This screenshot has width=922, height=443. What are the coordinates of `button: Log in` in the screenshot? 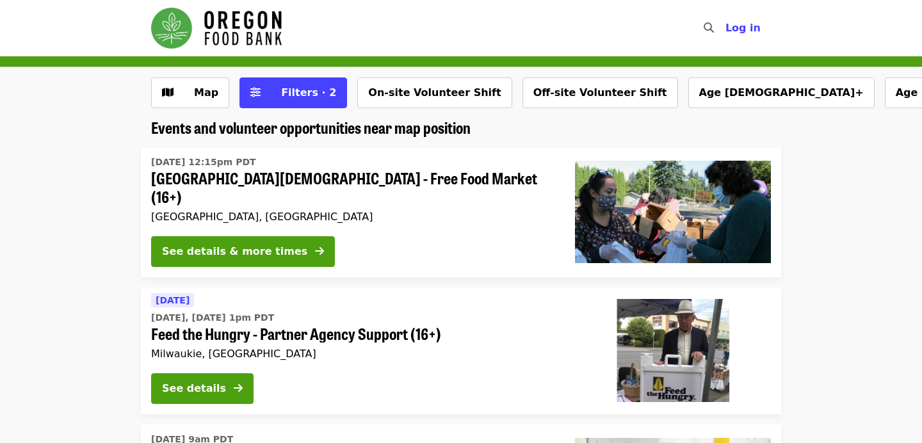 It's located at (743, 28).